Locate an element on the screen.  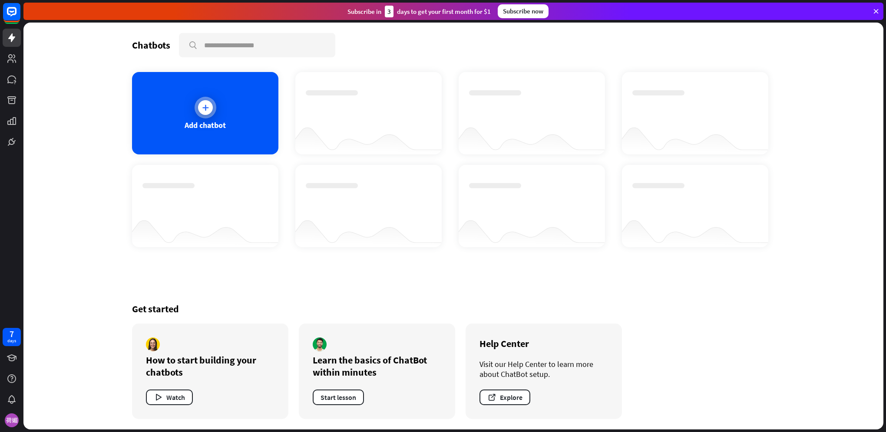
div: Help Center is located at coordinates (544, 344).